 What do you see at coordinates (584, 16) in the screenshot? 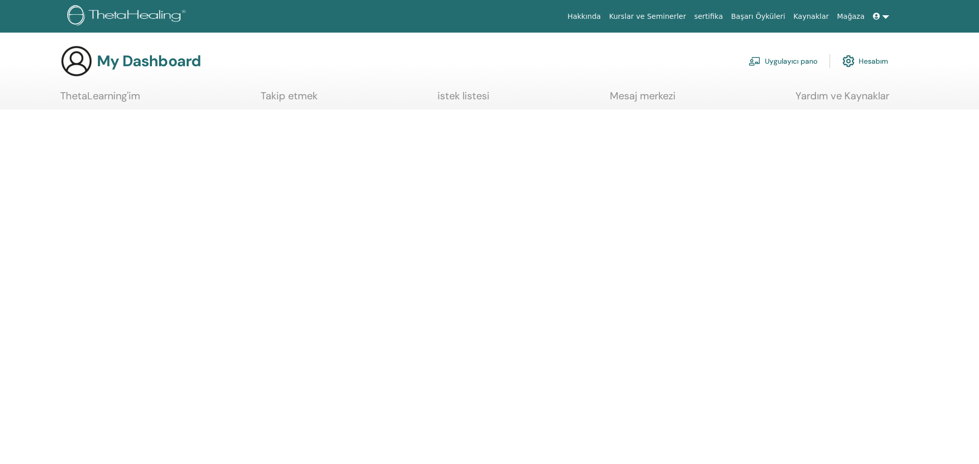
I see `a: Hakkında` at bounding box center [584, 16].